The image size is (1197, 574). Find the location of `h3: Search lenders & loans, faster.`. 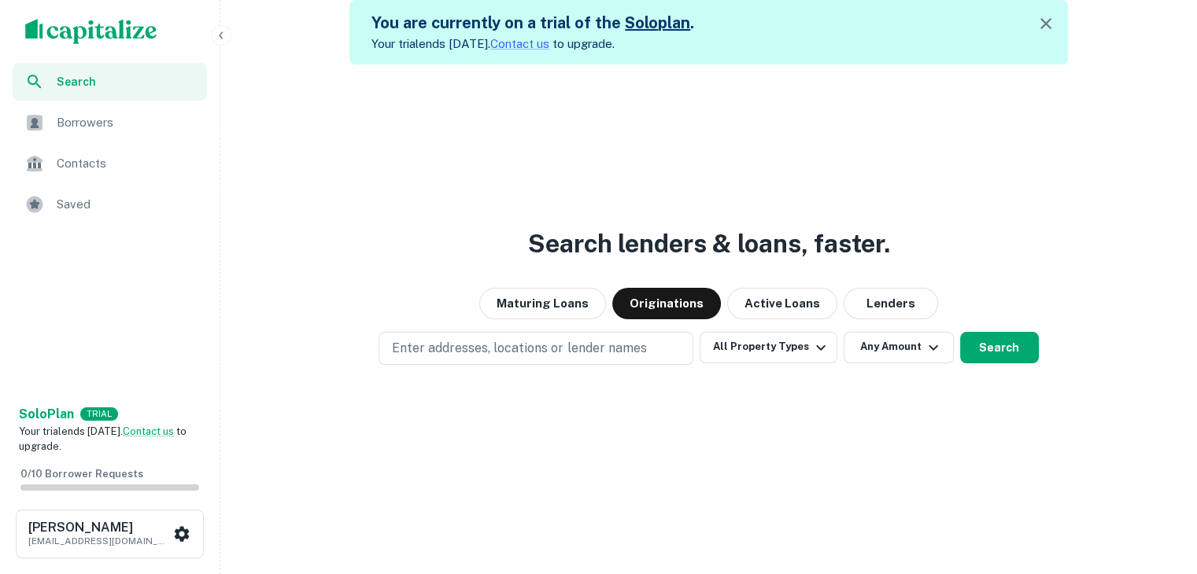

h3: Search lenders & loans, faster. is located at coordinates (709, 244).